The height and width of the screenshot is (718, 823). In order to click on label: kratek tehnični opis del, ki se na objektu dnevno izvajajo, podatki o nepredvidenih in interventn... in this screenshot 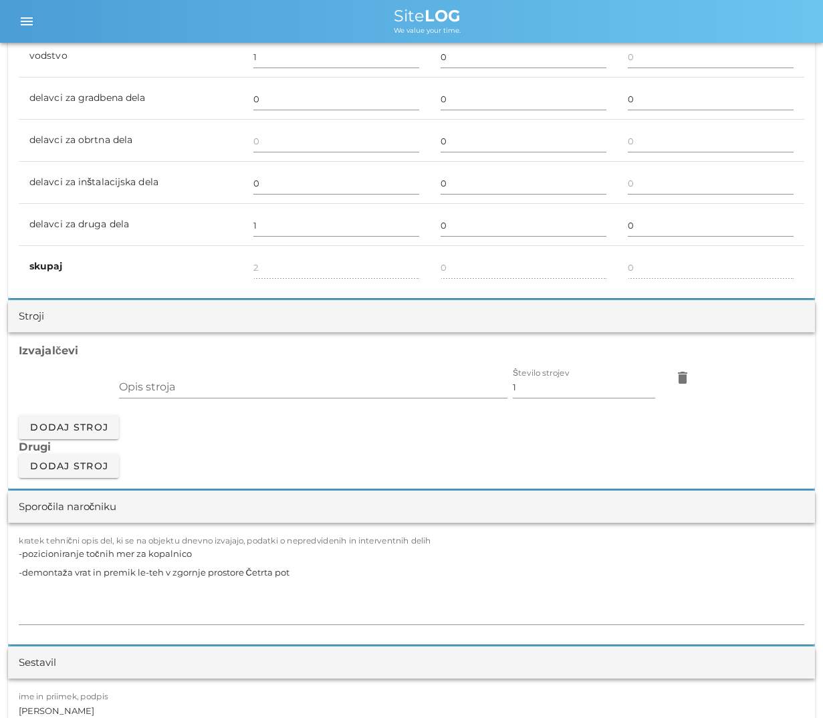, I will do `click(225, 541)`.